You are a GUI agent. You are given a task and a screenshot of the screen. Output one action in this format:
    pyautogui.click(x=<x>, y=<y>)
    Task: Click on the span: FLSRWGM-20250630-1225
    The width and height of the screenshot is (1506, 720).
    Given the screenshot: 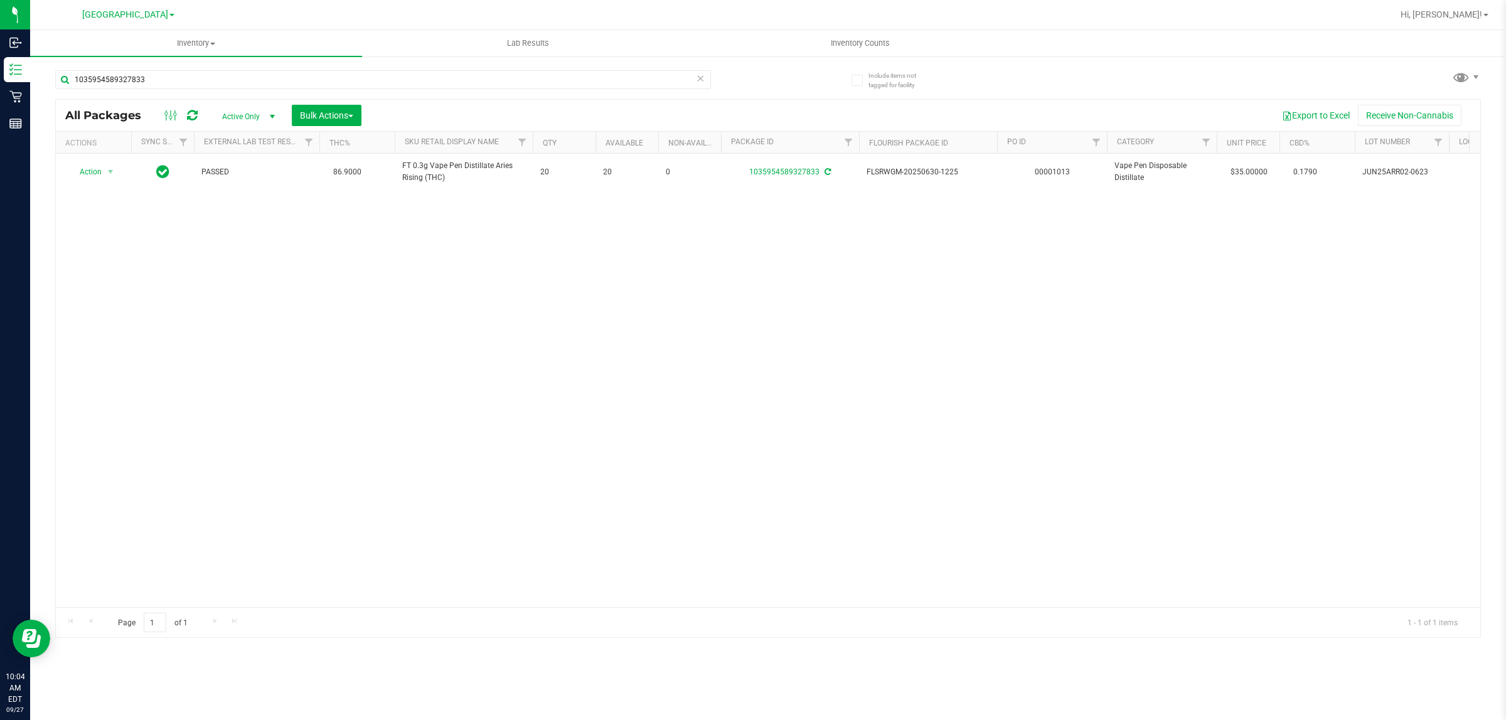 What is the action you would take?
    pyautogui.click(x=928, y=172)
    